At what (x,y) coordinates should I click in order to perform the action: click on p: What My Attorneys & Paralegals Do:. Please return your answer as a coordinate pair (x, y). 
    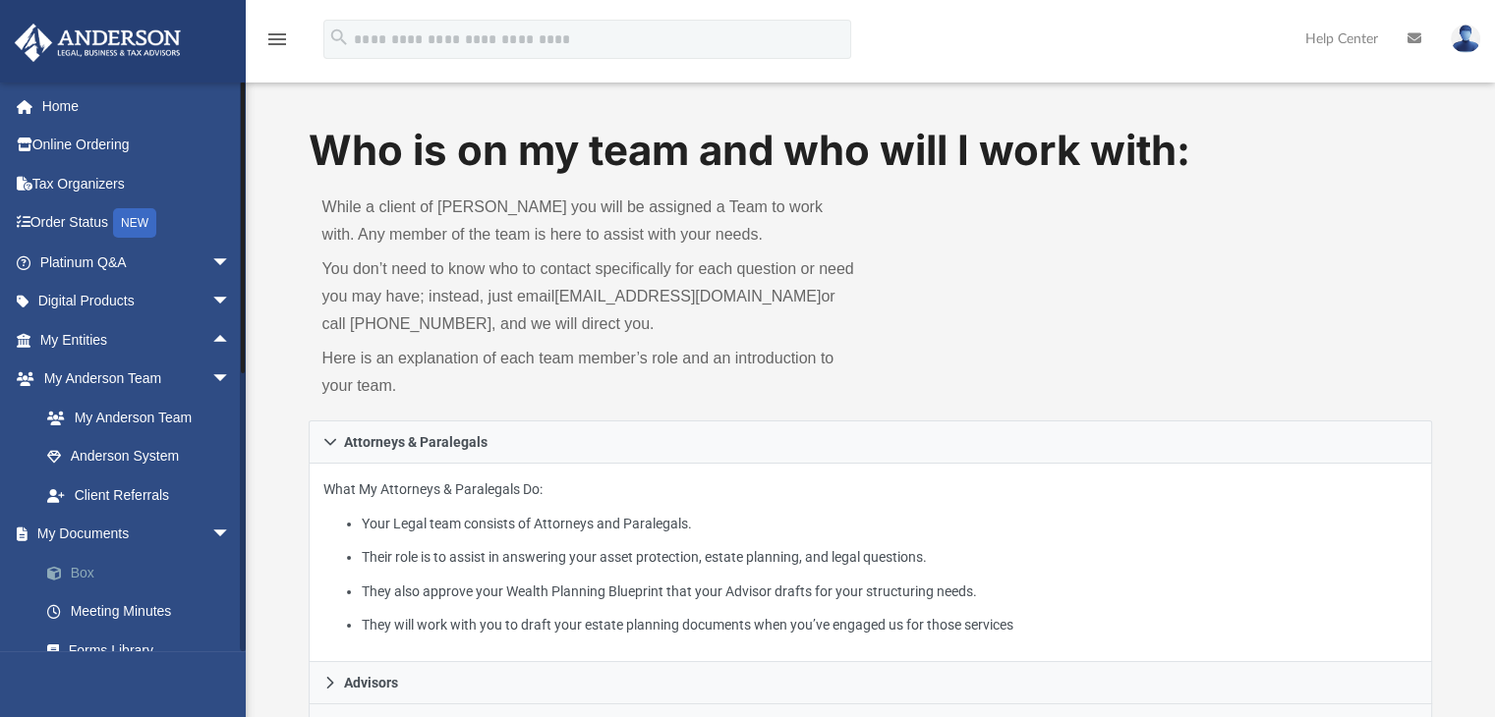
    Looking at the image, I should click on (871, 557).